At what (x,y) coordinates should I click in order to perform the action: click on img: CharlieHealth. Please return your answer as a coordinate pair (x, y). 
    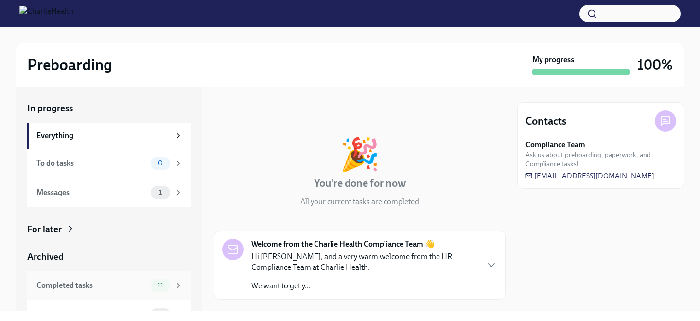
    Looking at the image, I should click on (46, 14).